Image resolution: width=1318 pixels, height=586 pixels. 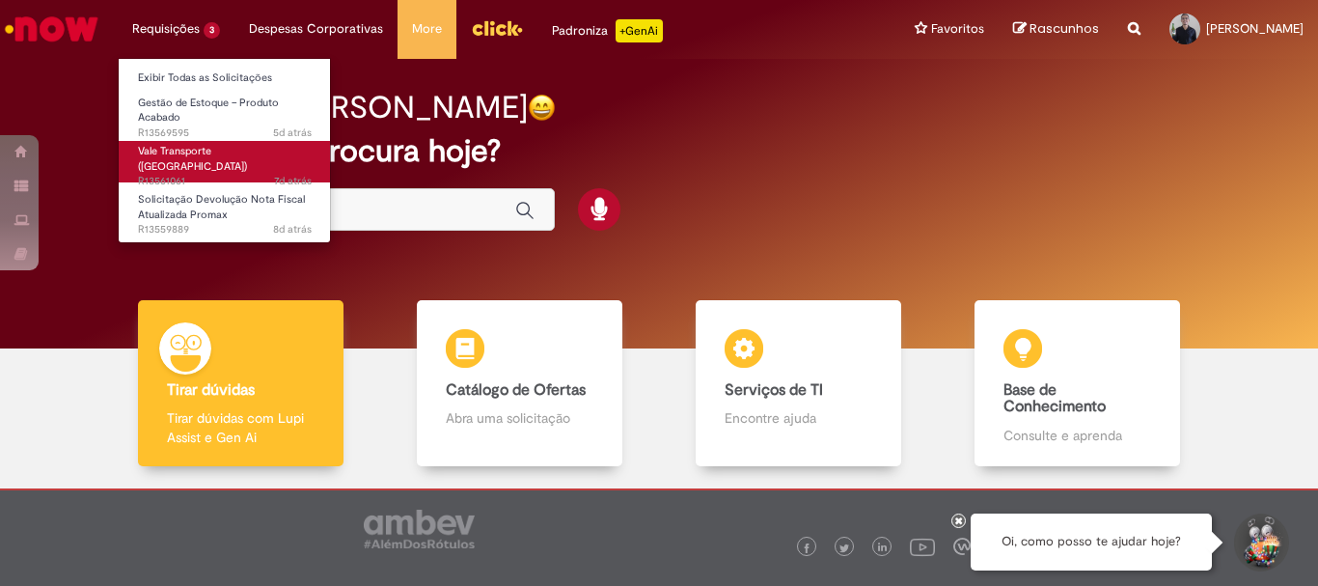 What do you see at coordinates (221, 206) in the screenshot?
I see `span: Solicitação Devolução Nota Fiscal Atualizada Promax` at bounding box center [221, 206].